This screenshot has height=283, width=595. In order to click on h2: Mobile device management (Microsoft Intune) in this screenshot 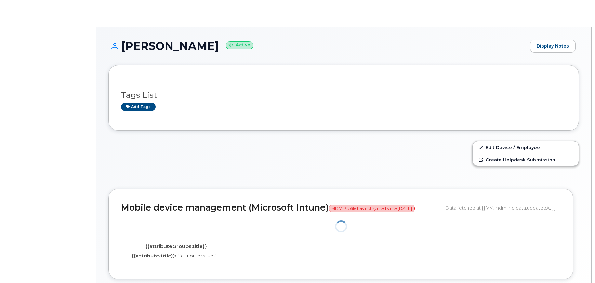, I will do `click(281, 208)`.